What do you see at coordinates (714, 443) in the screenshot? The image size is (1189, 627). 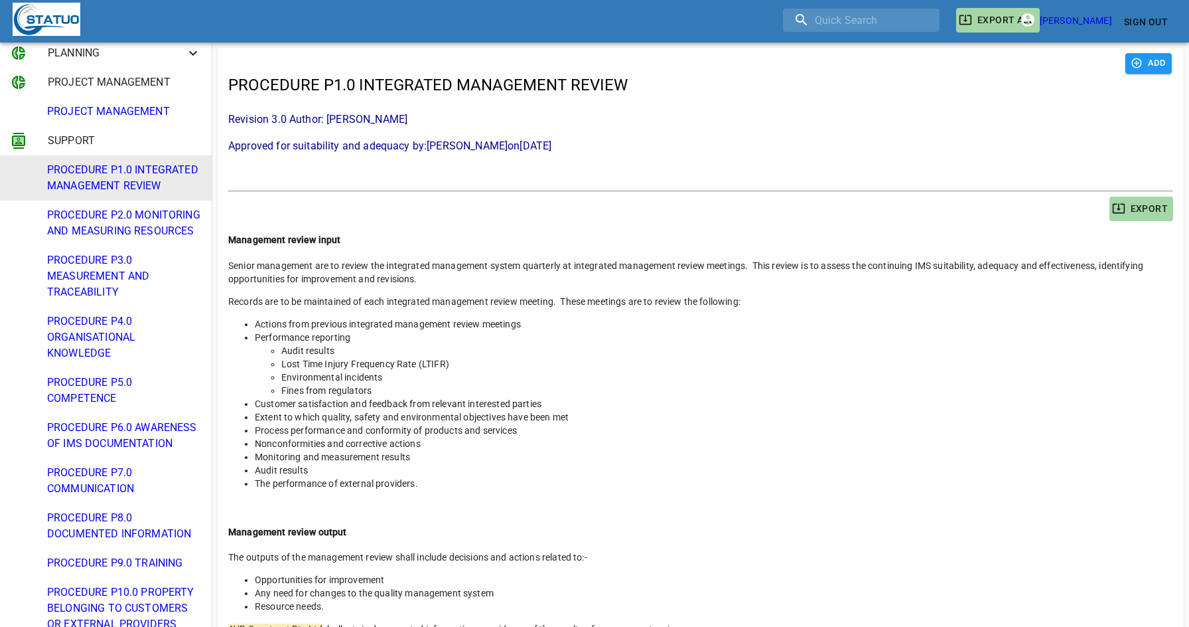 I see `li: Nonconformities and corrective actions` at bounding box center [714, 443].